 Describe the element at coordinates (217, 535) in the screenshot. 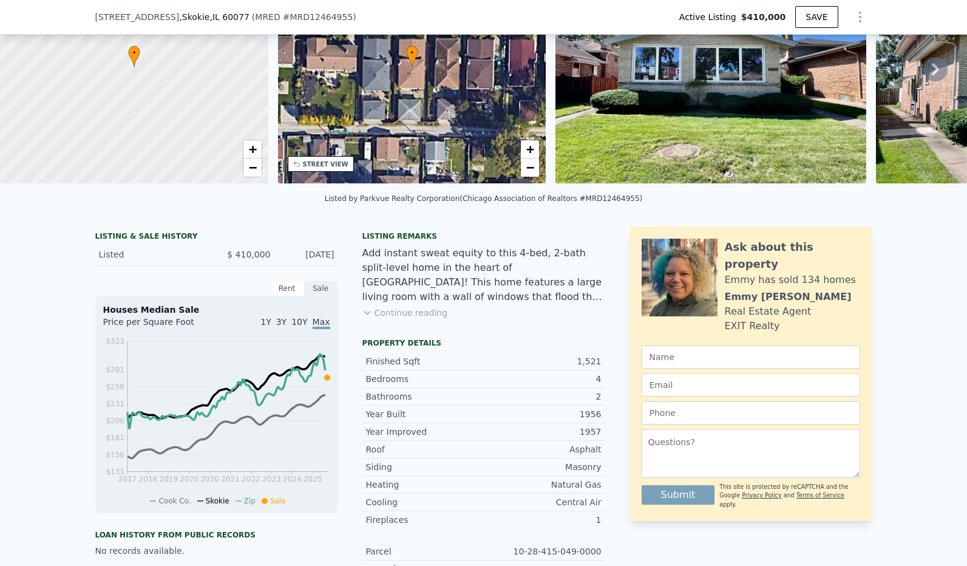

I see `div: Loan history from public records` at that location.